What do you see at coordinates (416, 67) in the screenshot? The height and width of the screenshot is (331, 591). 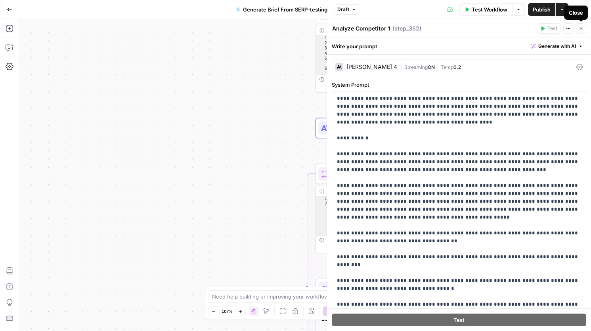 I see `span: Streaming` at bounding box center [416, 67].